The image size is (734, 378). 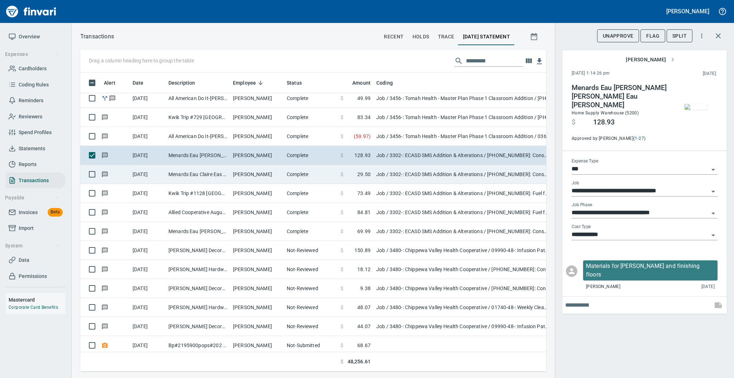 What do you see at coordinates (364, 117) in the screenshot?
I see `span: 83.34` at bounding box center [364, 117].